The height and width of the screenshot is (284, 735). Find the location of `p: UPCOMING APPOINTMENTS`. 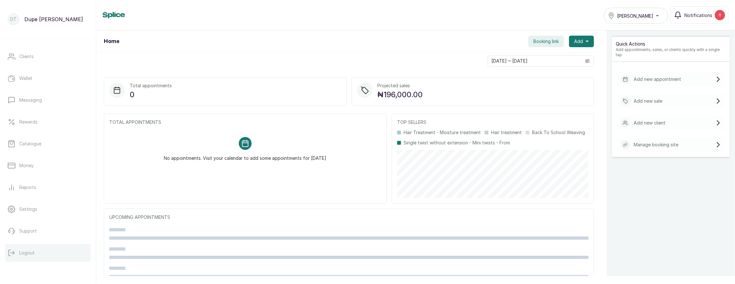

p: UPCOMING APPOINTMENTS is located at coordinates (349, 217).